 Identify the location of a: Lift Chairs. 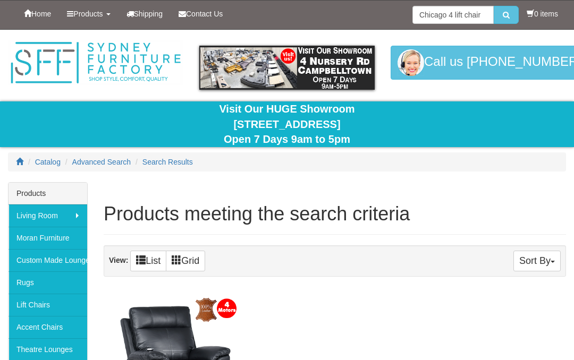
(48, 305).